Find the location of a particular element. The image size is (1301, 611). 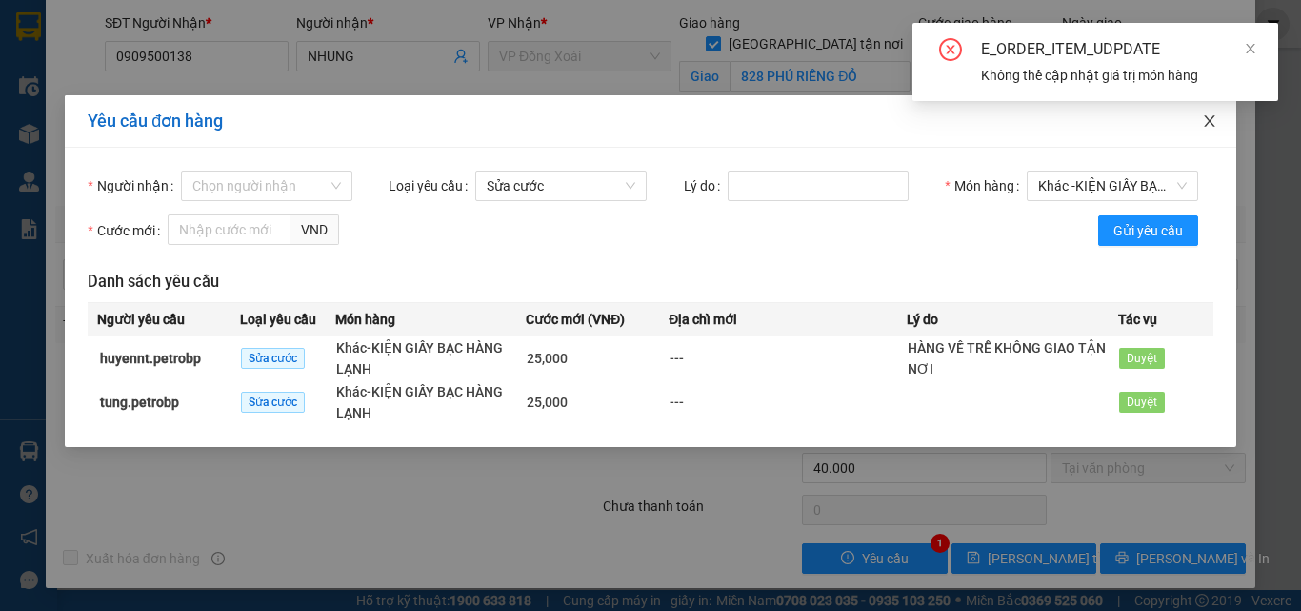

label: Người nhận is located at coordinates (133, 186).